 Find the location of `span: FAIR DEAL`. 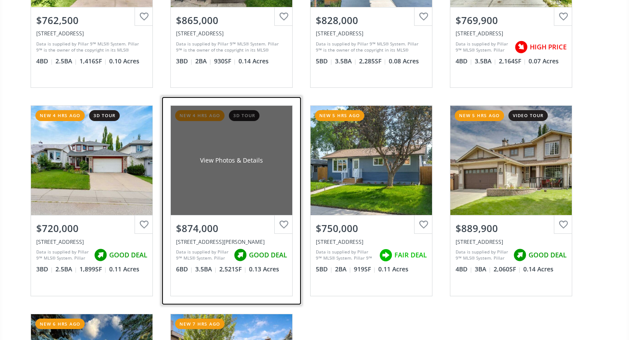

span: FAIR DEAL is located at coordinates (411, 255).